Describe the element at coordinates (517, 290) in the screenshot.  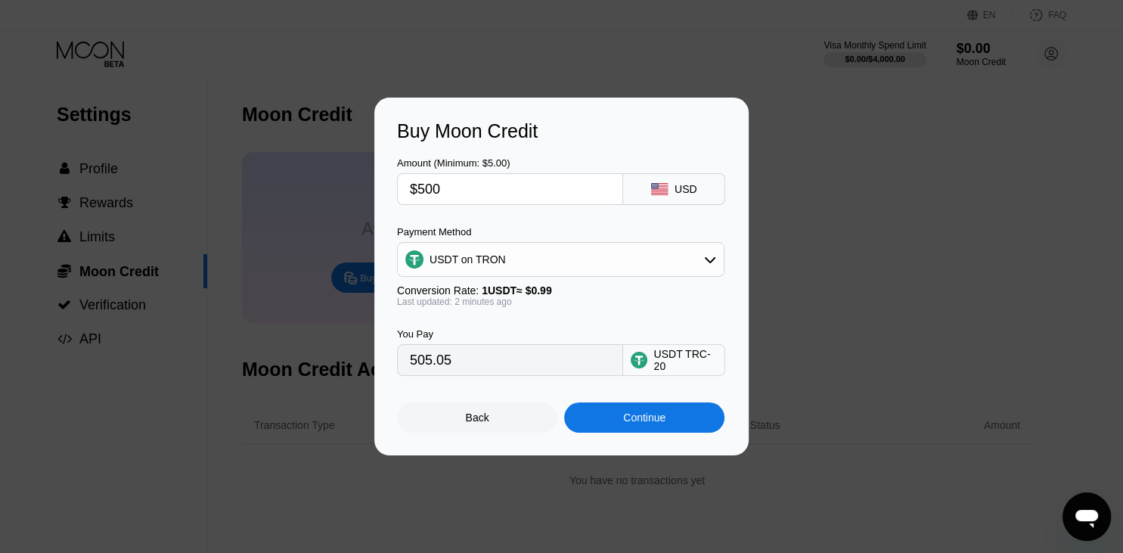
I see `span: 1 USDT ≈ $0.99` at that location.